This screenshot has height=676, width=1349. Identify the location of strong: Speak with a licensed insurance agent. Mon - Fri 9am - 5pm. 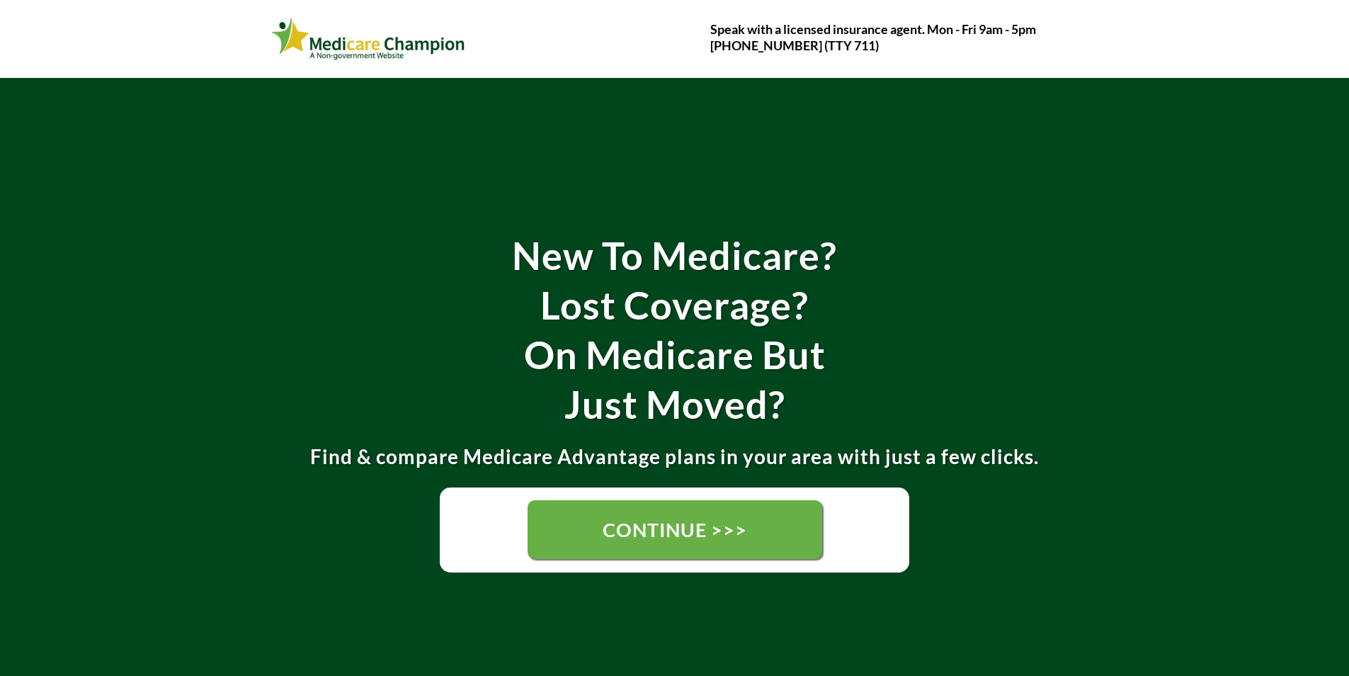
(873, 29).